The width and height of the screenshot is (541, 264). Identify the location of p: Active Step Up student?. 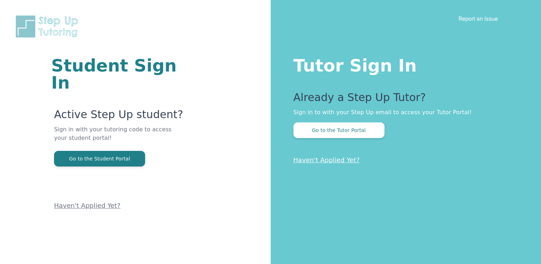
(120, 117).